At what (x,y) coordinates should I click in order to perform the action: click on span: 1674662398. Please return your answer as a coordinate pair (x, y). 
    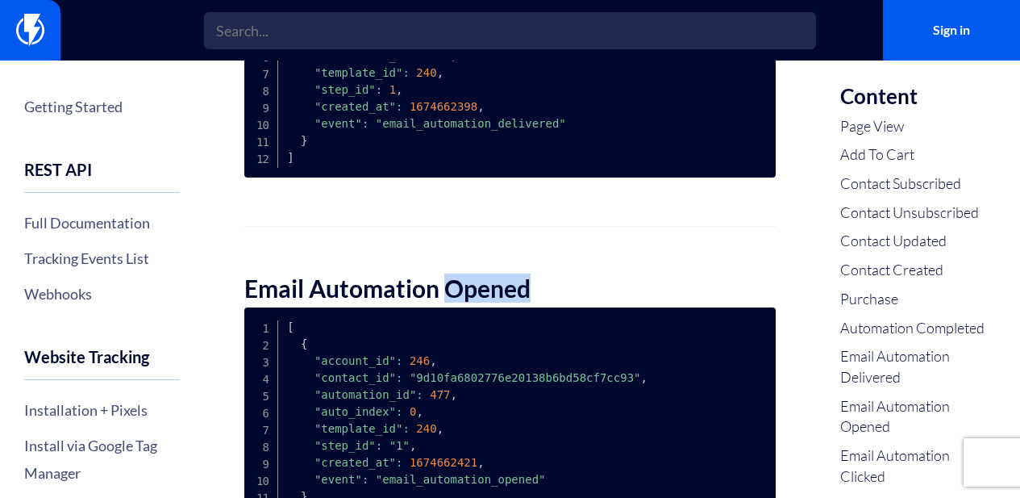
    Looking at the image, I should click on (444, 106).